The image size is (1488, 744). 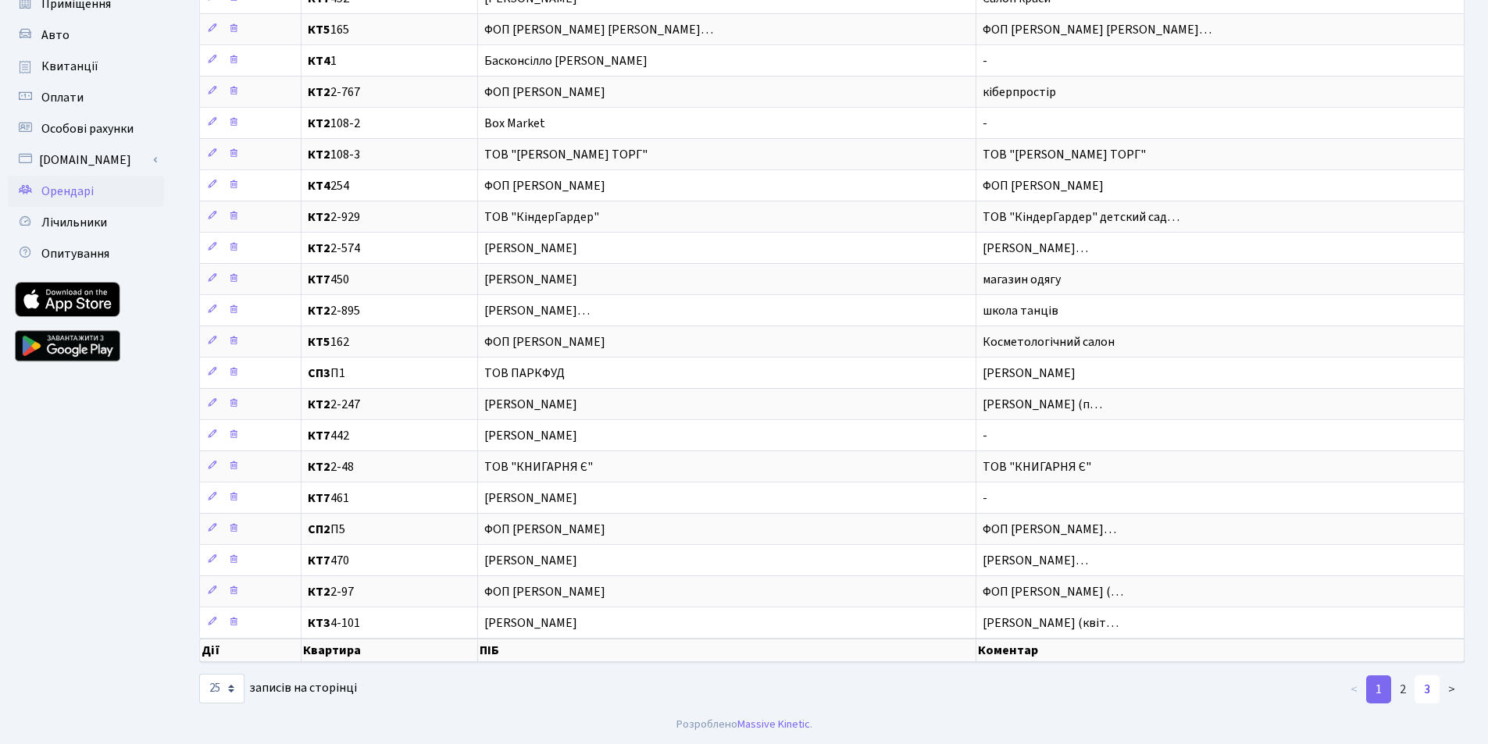 I want to click on a: Massive Kinetic, so click(x=773, y=724).